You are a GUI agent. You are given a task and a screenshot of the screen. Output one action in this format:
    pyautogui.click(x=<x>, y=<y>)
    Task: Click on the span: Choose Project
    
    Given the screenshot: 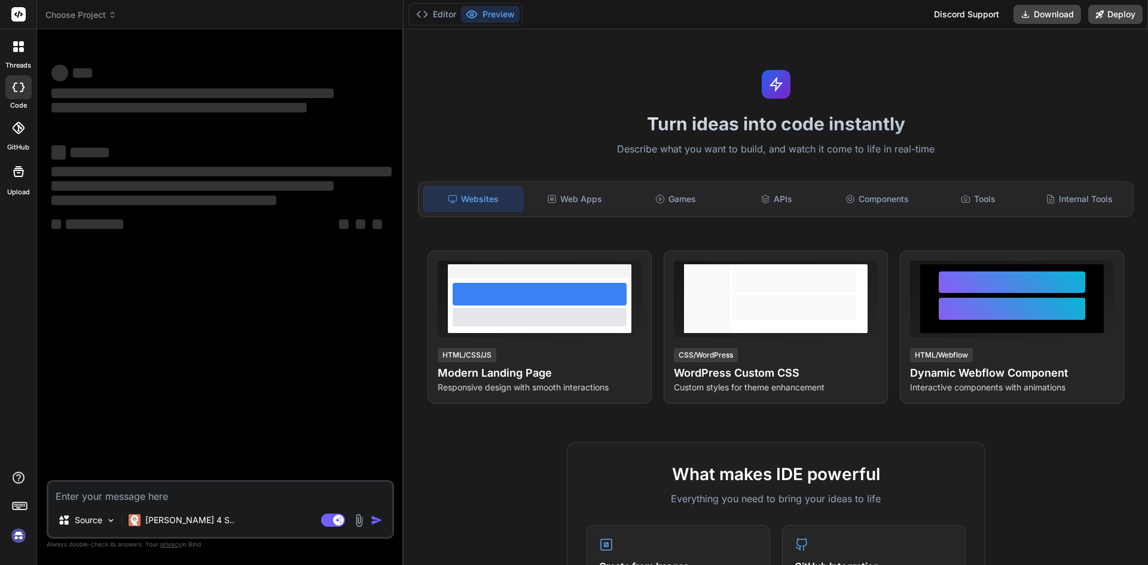 What is the action you would take?
    pyautogui.click(x=81, y=15)
    